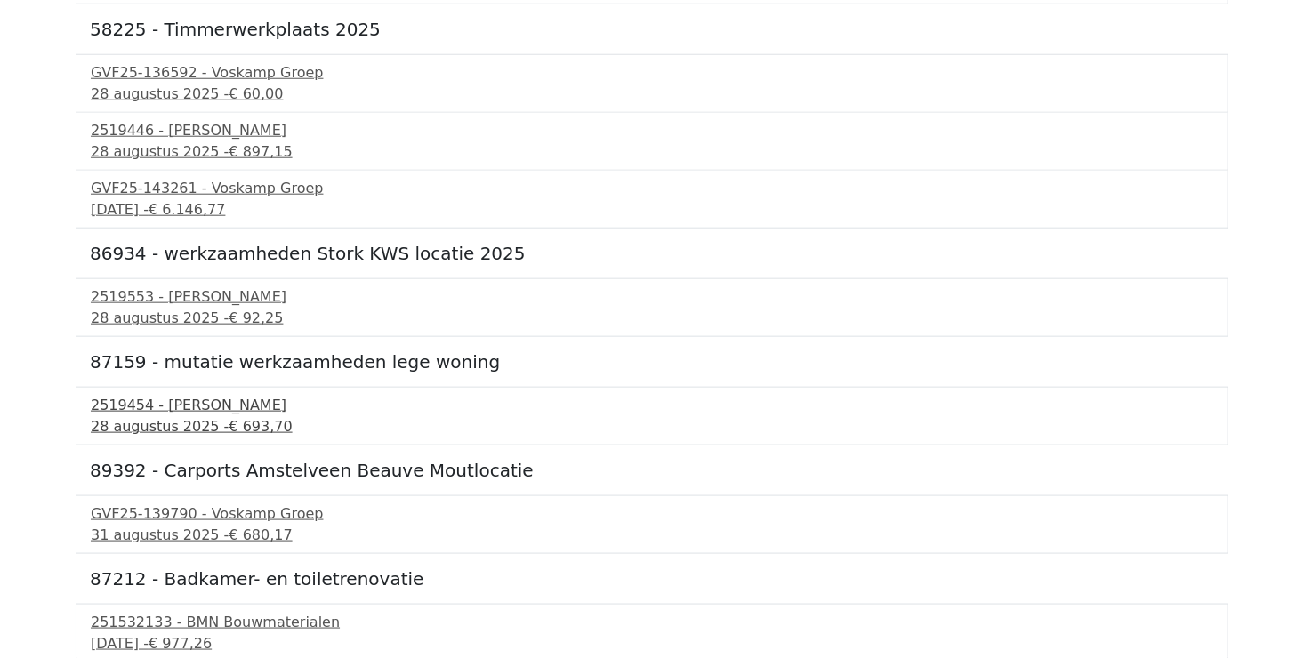 This screenshot has height=658, width=1304. What do you see at coordinates (652, 84) in the screenshot?
I see `a: GVF25-136592 - Voskamp Groep28 augustus 2025 -€ 60,00` at bounding box center [652, 84].